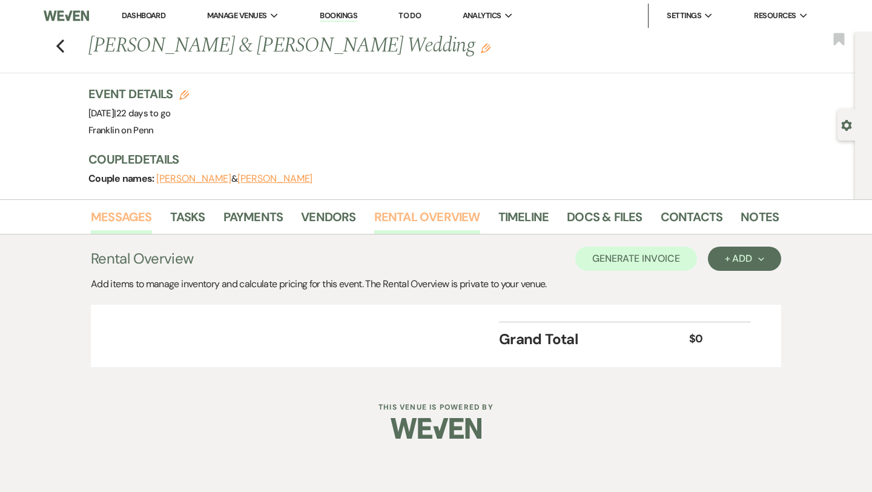  What do you see at coordinates (486, 48) in the screenshot?
I see `button: Edit` at bounding box center [486, 48].